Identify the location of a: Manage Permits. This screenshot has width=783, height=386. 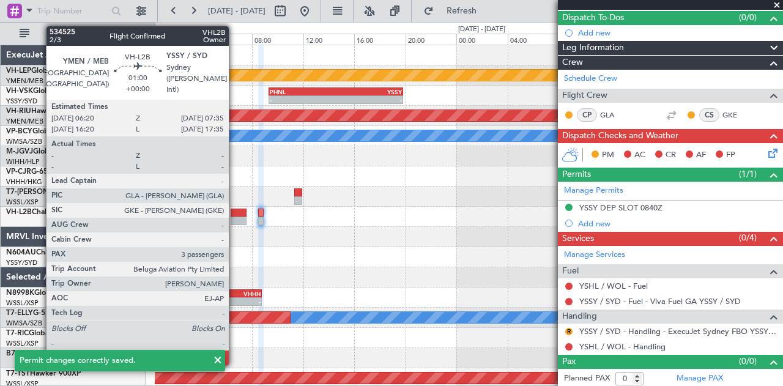
(594, 191).